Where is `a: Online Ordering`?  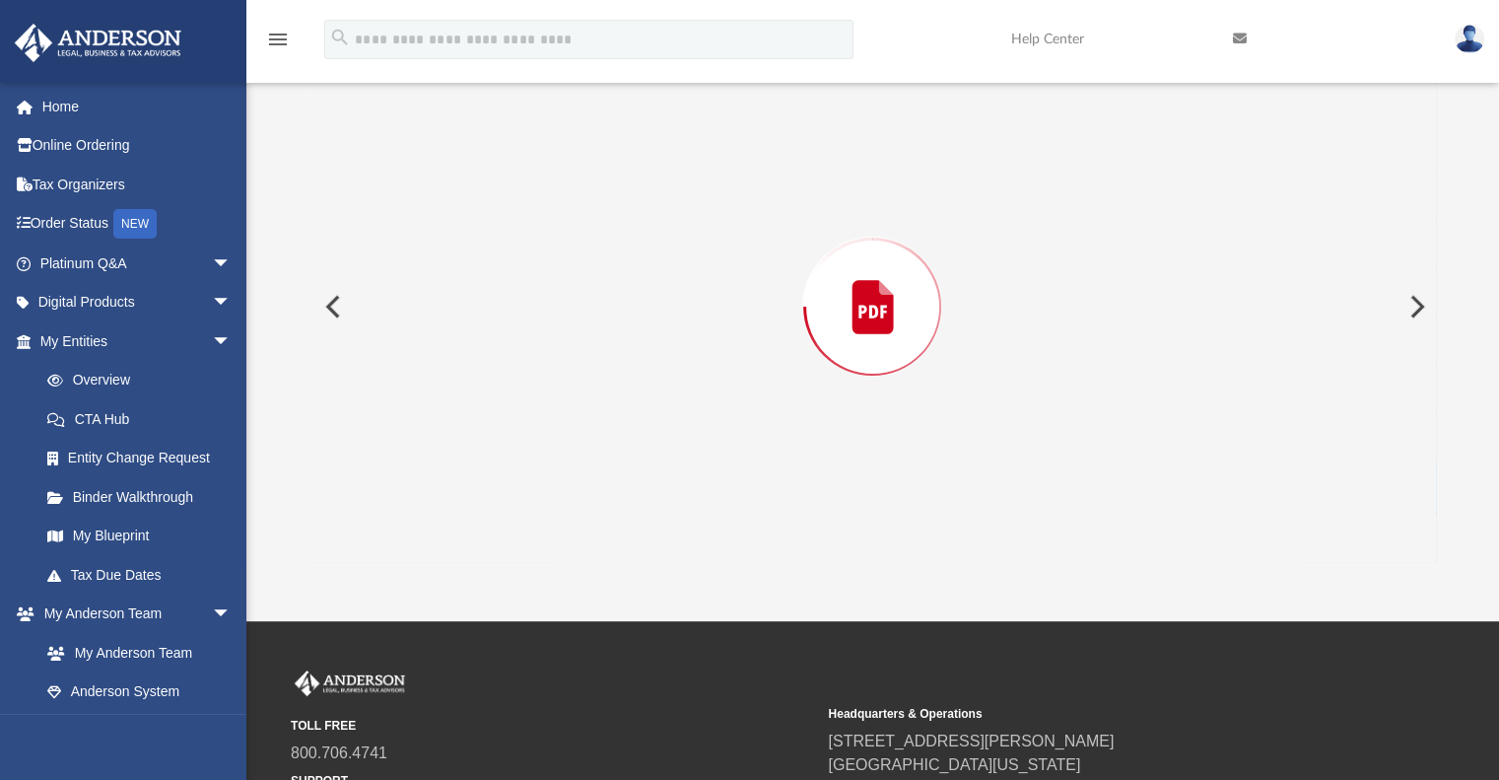
a: Online Ordering is located at coordinates (137, 146).